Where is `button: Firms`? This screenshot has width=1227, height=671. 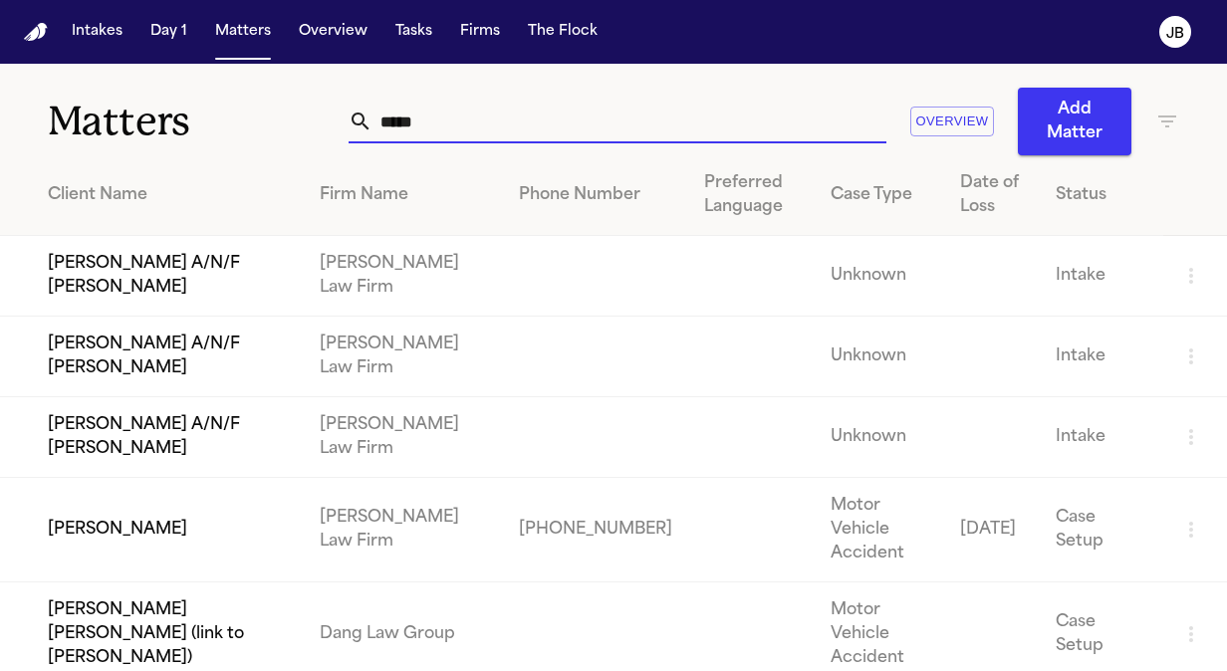
button: Firms is located at coordinates (480, 32).